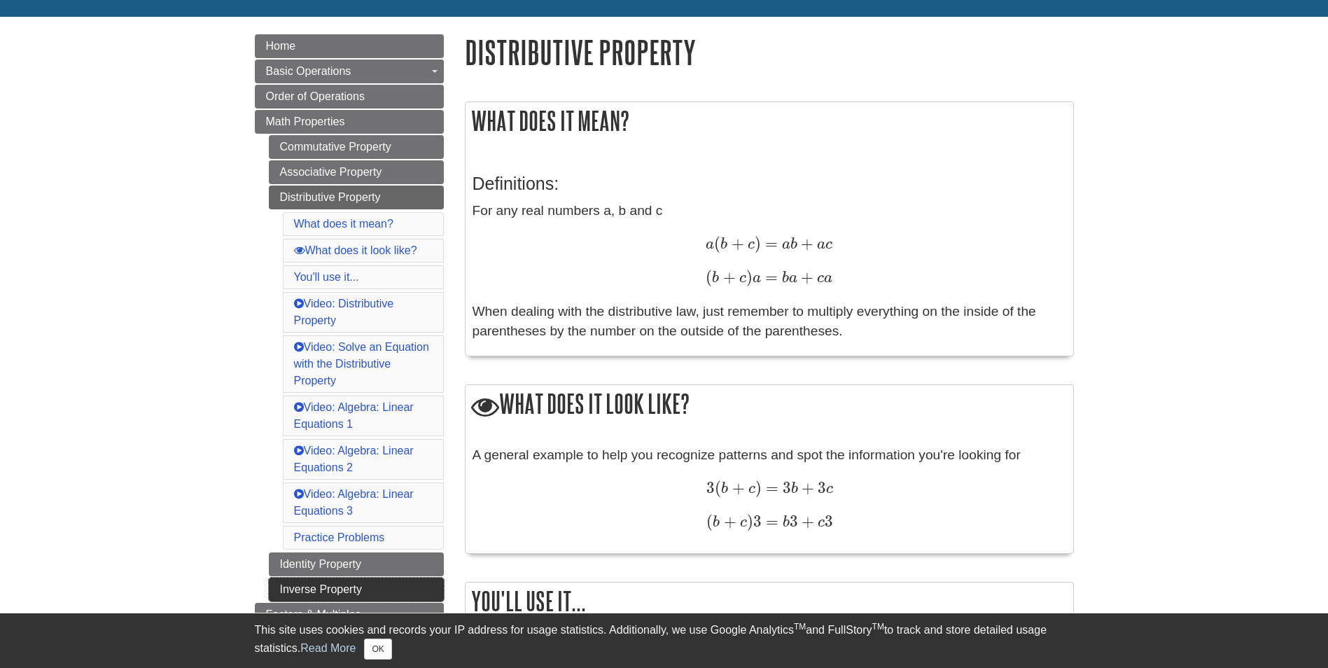  I want to click on a: Commutative Property, so click(356, 147).